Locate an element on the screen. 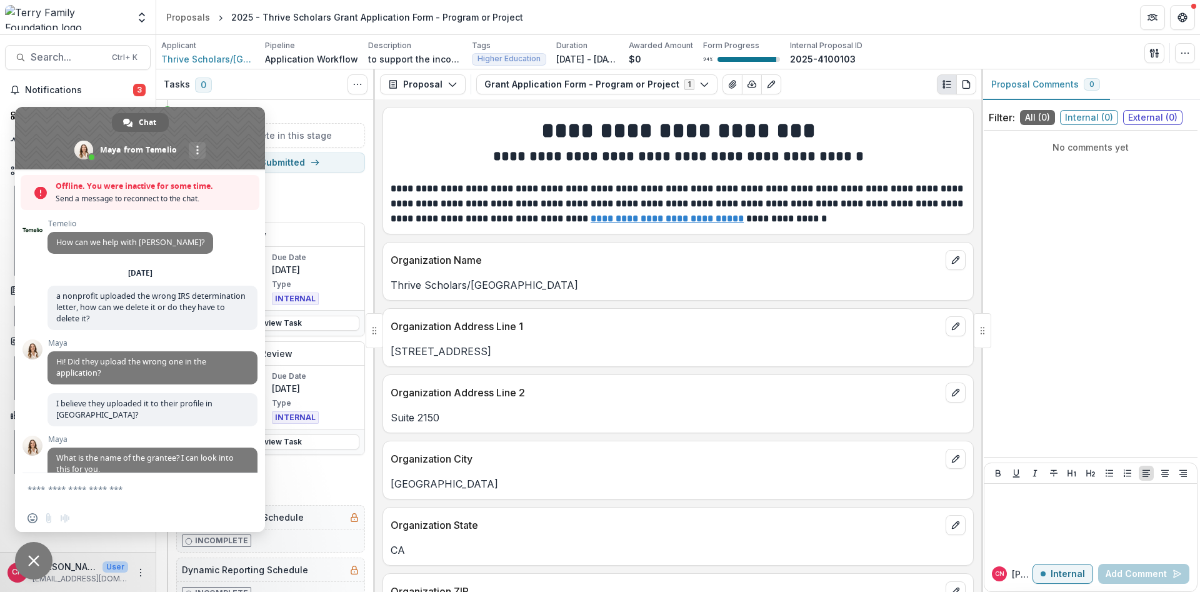  button: Open Contacts is located at coordinates (77, 341).